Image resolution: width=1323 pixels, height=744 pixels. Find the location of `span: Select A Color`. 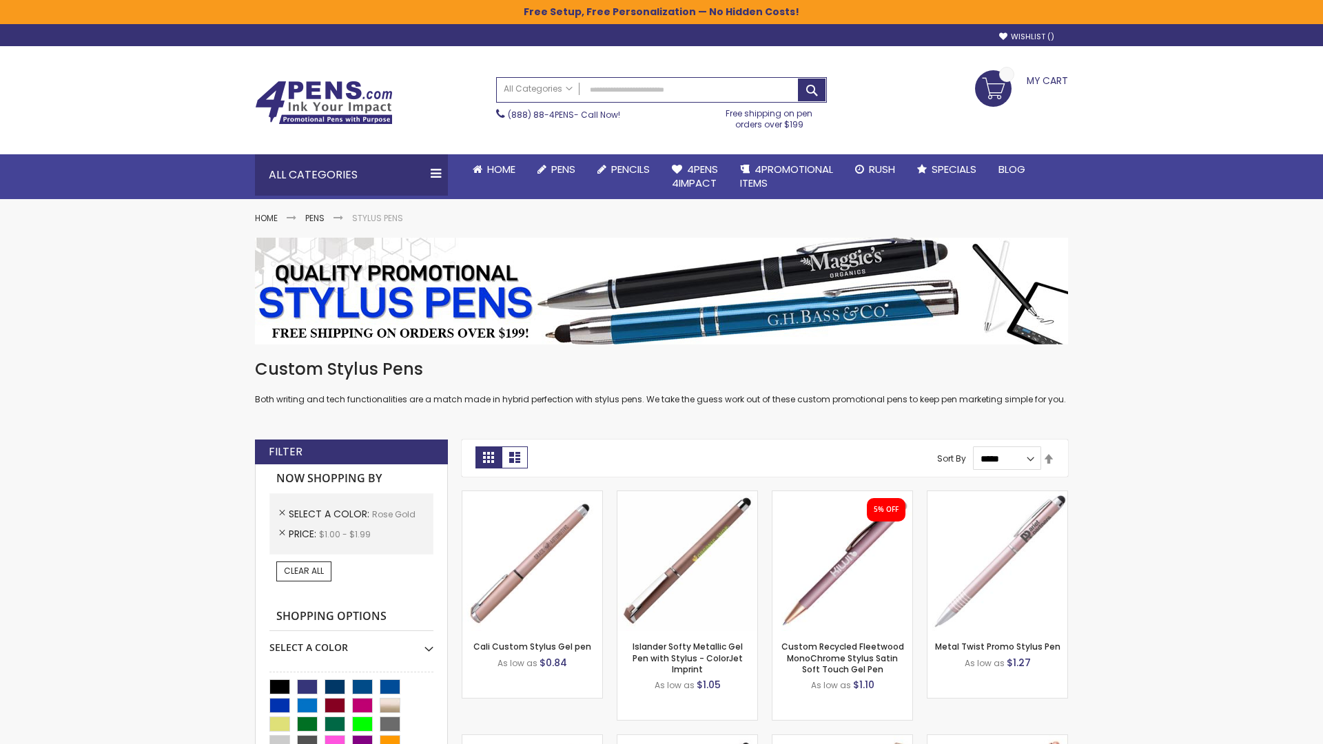

span: Select A Color is located at coordinates (330, 514).